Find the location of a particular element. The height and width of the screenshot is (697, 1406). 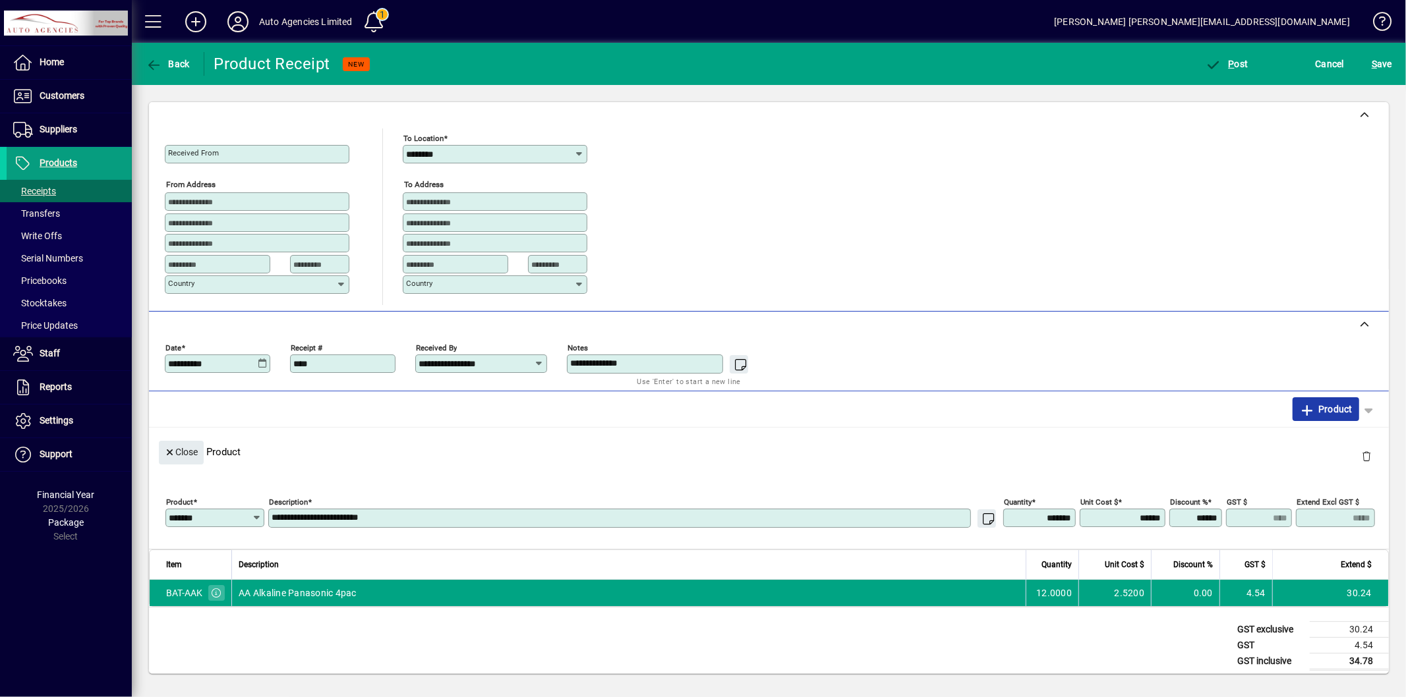

span: Support is located at coordinates (56, 454).